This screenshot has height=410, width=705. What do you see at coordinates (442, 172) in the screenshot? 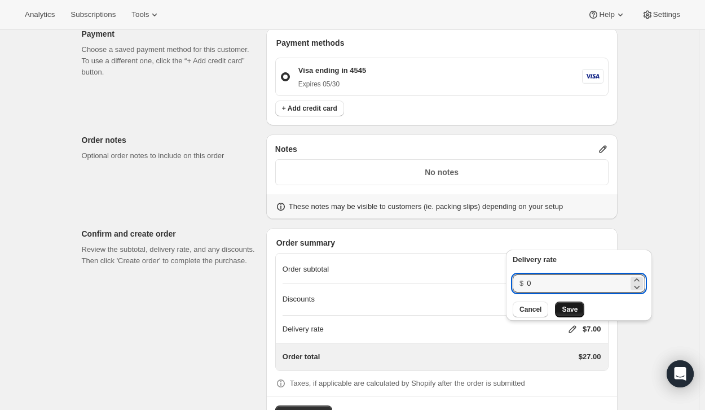
I see `p: No notes` at bounding box center [442, 172].